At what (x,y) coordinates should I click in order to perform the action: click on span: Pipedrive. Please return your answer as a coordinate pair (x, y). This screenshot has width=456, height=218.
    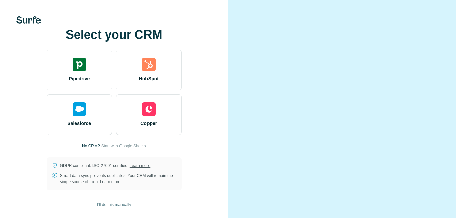
    Looking at the image, I should click on (79, 79).